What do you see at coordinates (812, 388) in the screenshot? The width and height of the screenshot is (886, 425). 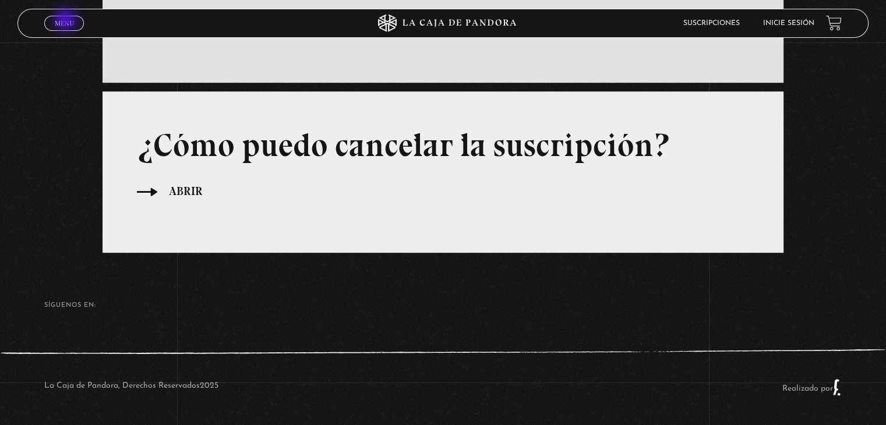 I see `a: Realizado por` at bounding box center [812, 388].